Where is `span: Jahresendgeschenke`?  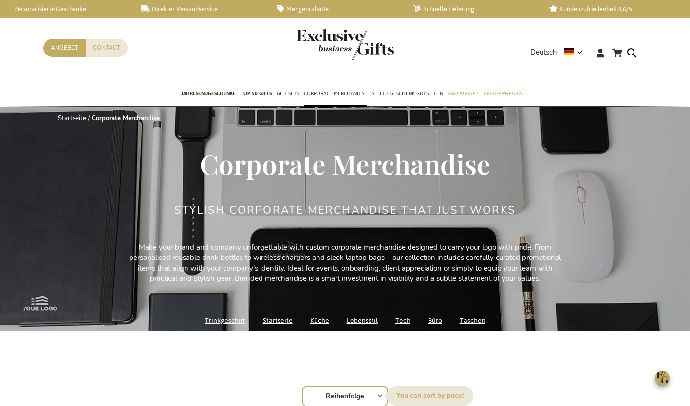 span: Jahresendgeschenke is located at coordinates (208, 93).